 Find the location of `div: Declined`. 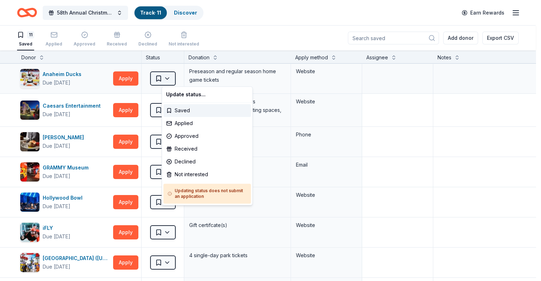

div: Declined is located at coordinates (207, 162).